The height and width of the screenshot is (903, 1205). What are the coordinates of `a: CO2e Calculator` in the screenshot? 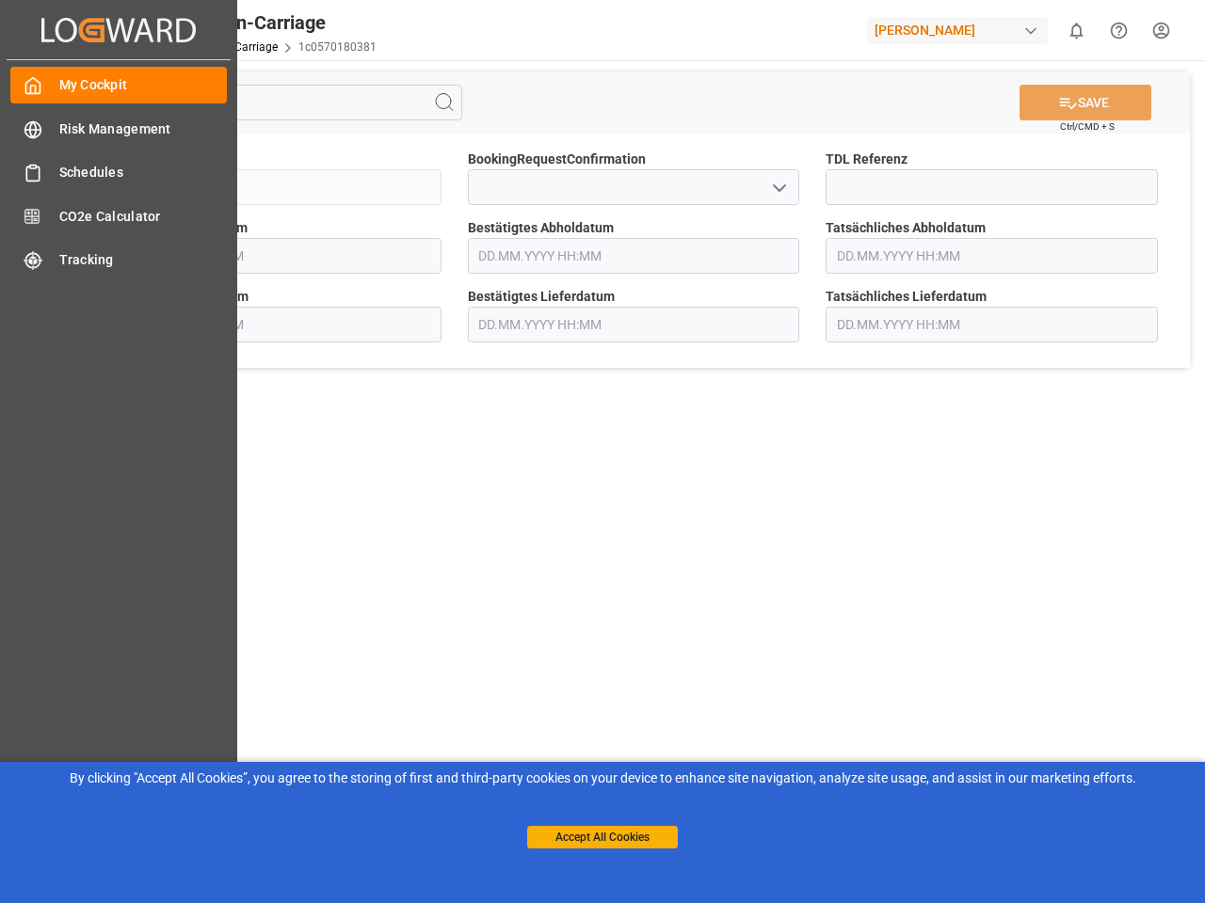 It's located at (119, 216).